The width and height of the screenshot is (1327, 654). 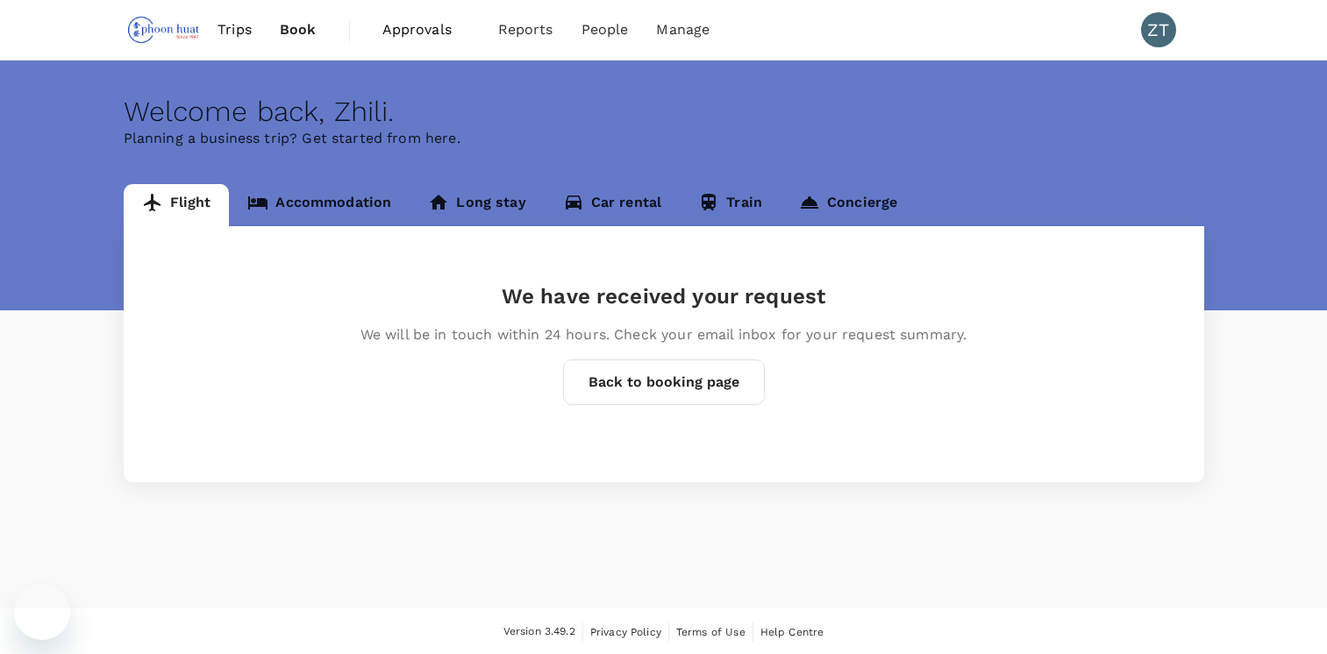 I want to click on a: Flight, so click(x=176, y=205).